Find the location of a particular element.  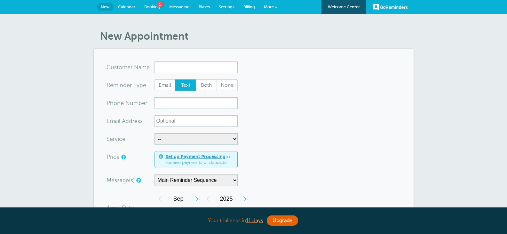

div: ame is located at coordinates (130, 67).